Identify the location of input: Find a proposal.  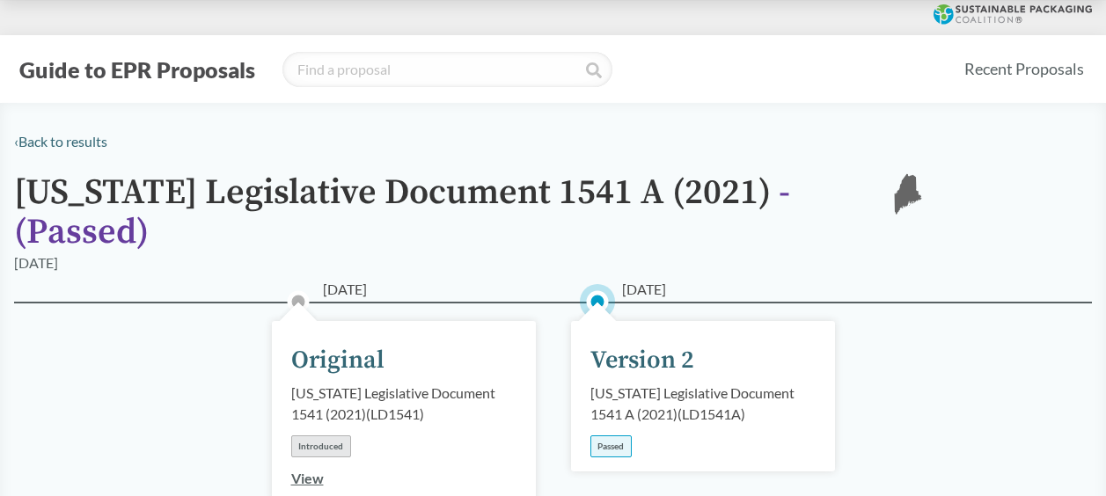
(447, 70).